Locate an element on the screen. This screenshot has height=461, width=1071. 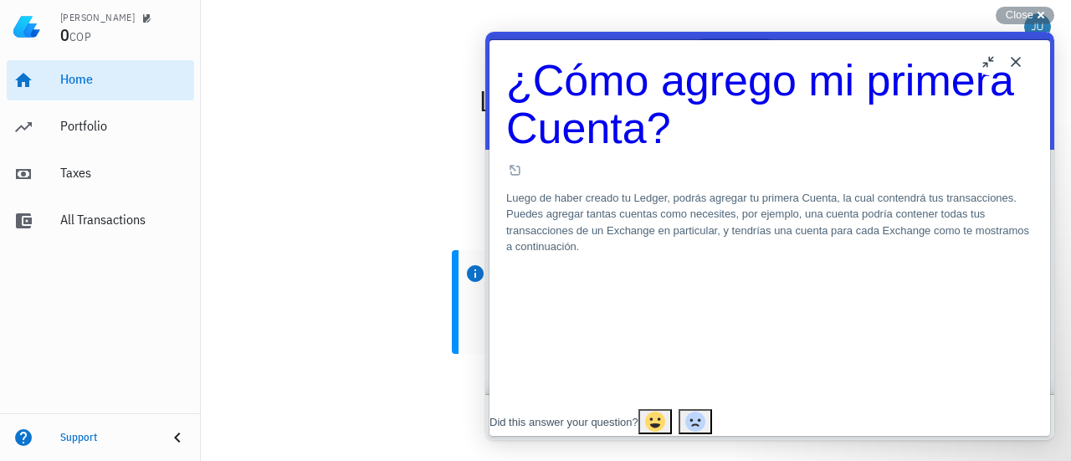
div: ¿Cómo agrego mi primera Cuenta? is located at coordinates (285, 88).